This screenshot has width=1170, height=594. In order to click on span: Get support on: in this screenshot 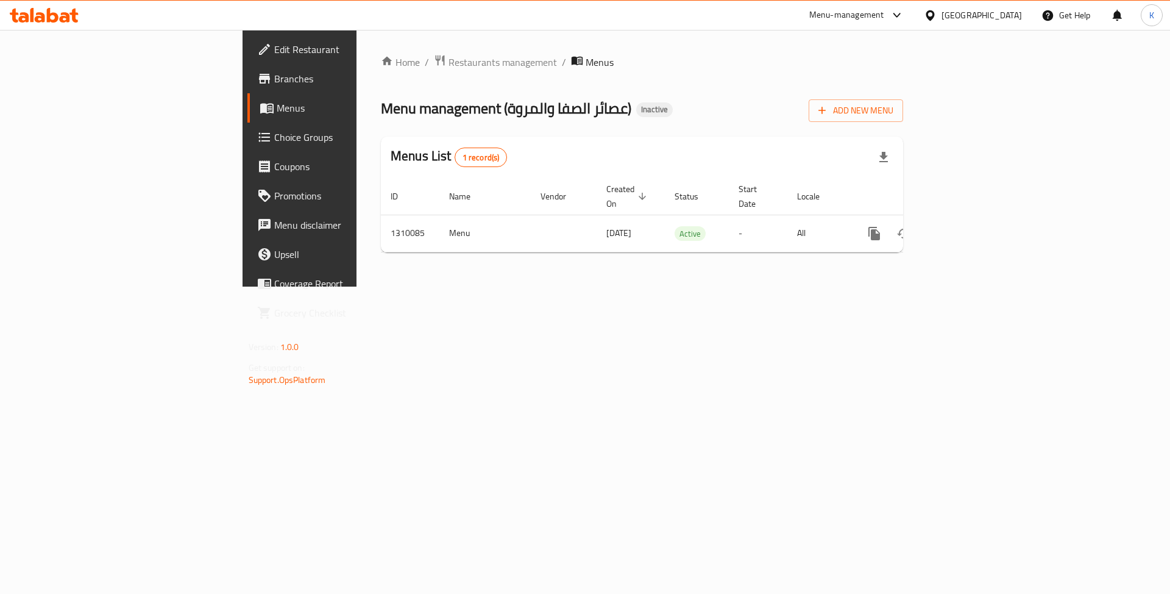, I will do `click(277, 367)`.